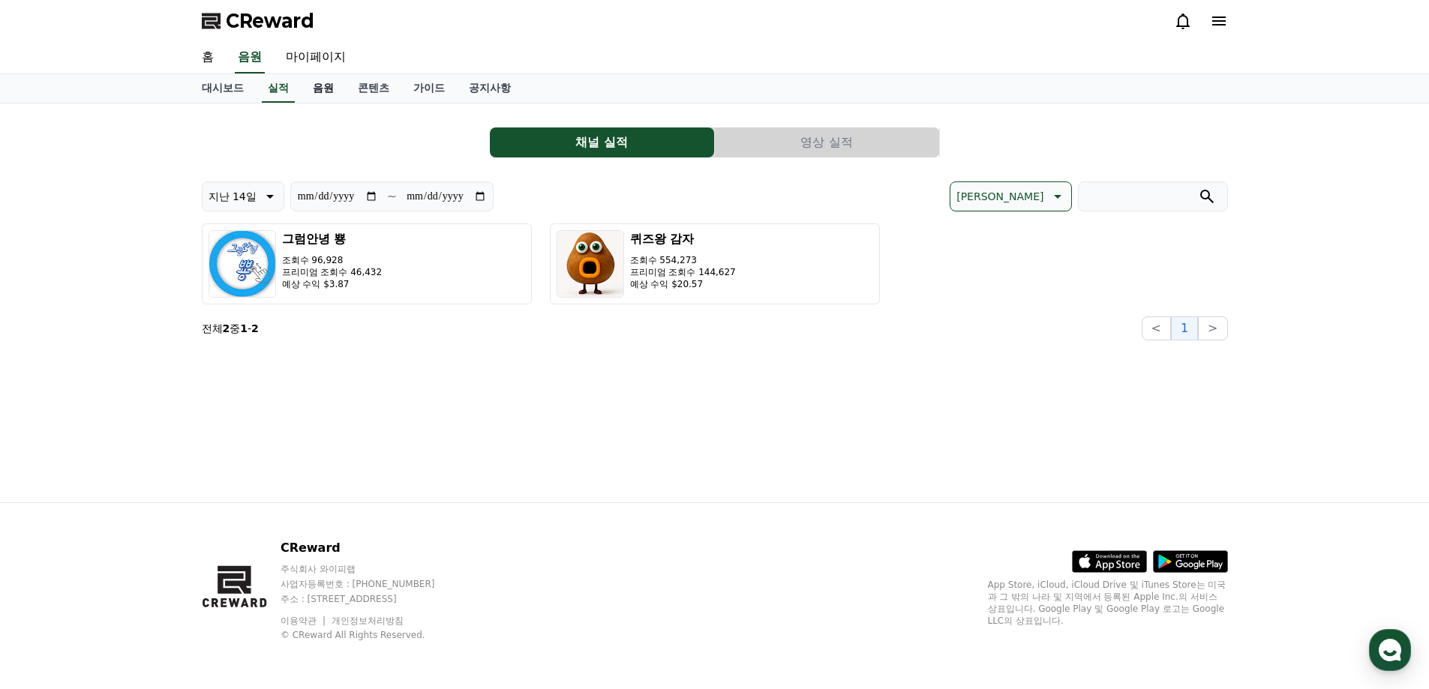 This screenshot has width=1429, height=689. What do you see at coordinates (682, 284) in the screenshot?
I see `p: 예상 수익 $20.57` at bounding box center [682, 284].